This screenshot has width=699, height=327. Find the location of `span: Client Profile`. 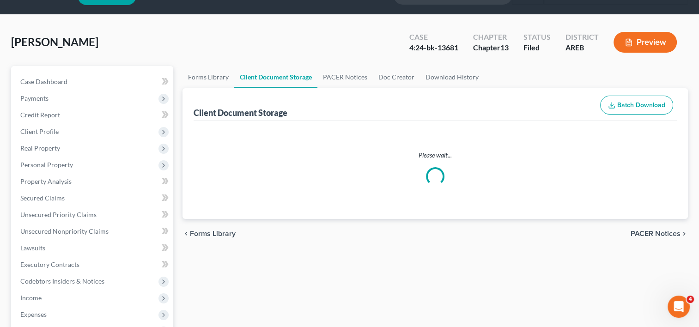

span: Client Profile is located at coordinates (39, 131).